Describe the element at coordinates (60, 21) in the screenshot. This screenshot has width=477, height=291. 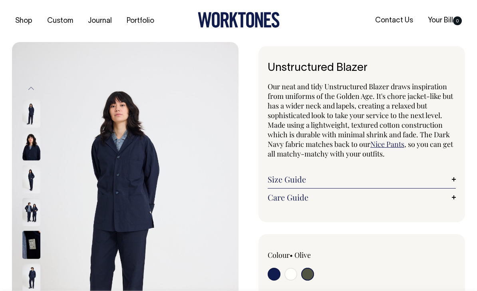
I see `a: Custom` at that location.